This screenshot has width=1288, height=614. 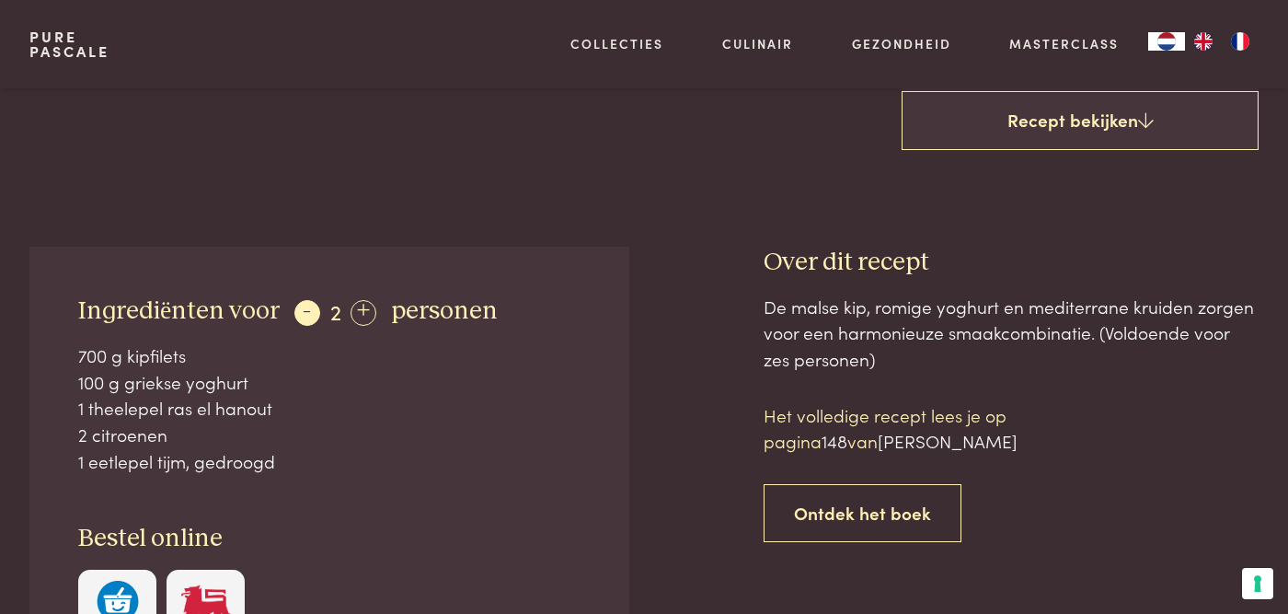 I want to click on aside: Language selected: Nederlands, so click(x=1203, y=41).